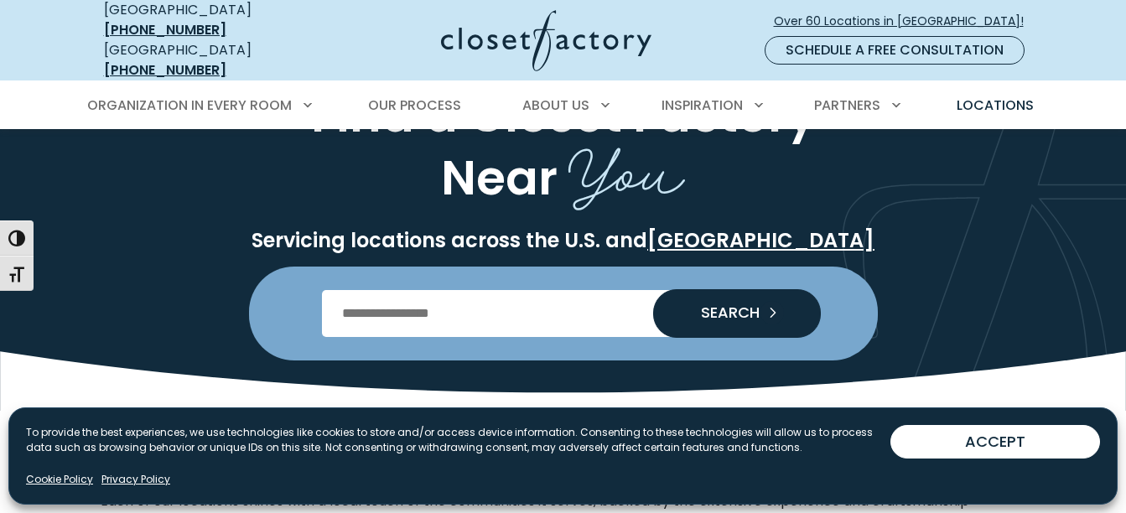  I want to click on span: SEARCH, so click(723, 313).